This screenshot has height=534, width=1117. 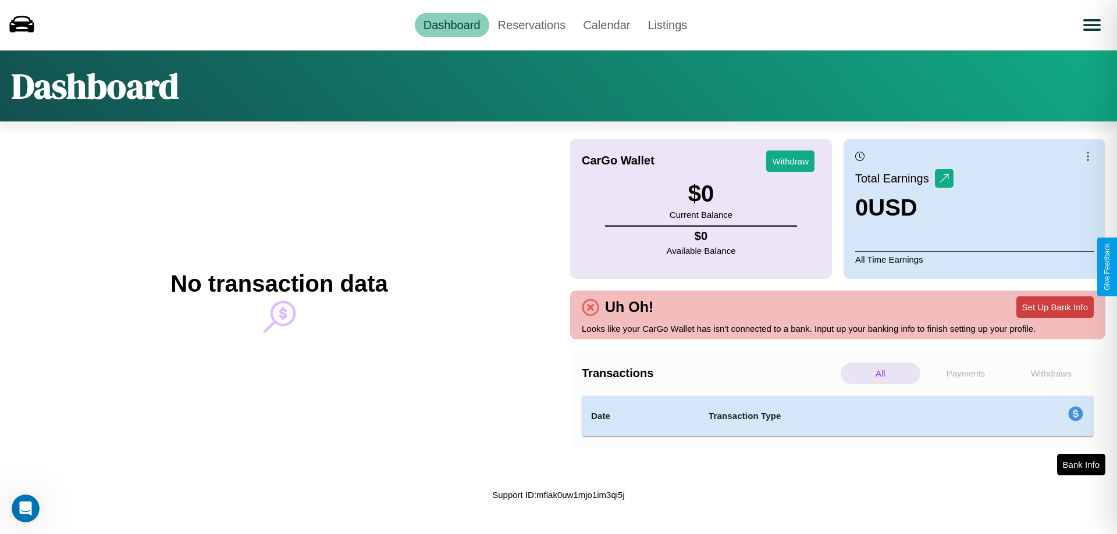 I want to click on h4: Transaction Type, so click(x=840, y=416).